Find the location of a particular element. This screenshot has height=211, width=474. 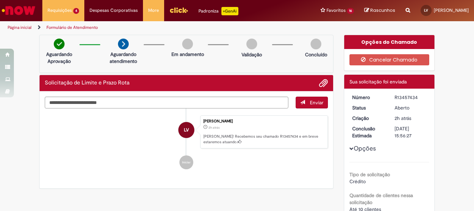

h2: Solicitação de Limite e Prazo Rota Histórico de tíquete is located at coordinates (87, 83).